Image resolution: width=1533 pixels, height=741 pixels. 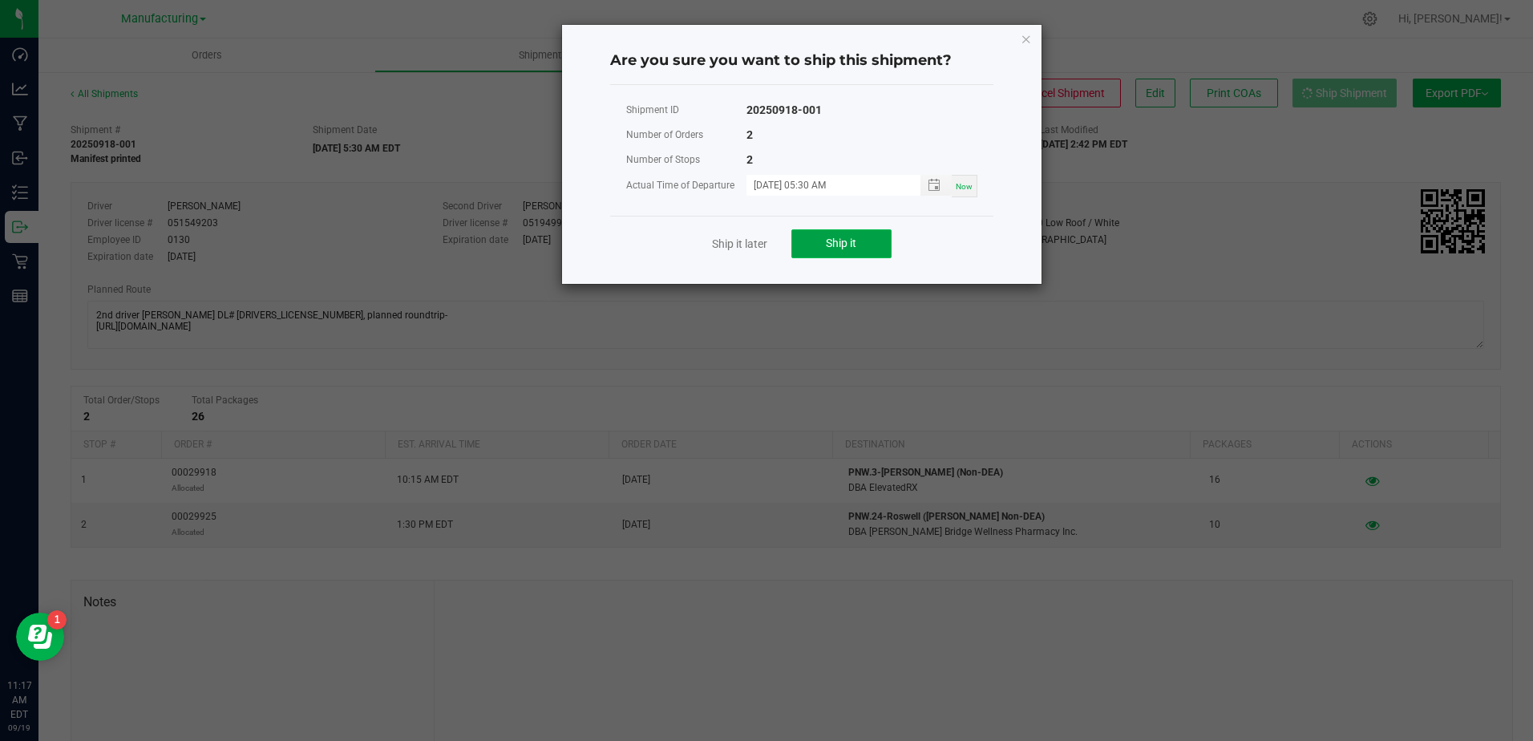 What do you see at coordinates (686, 185) in the screenshot?
I see `div: Actual Time of Departure` at bounding box center [686, 185].